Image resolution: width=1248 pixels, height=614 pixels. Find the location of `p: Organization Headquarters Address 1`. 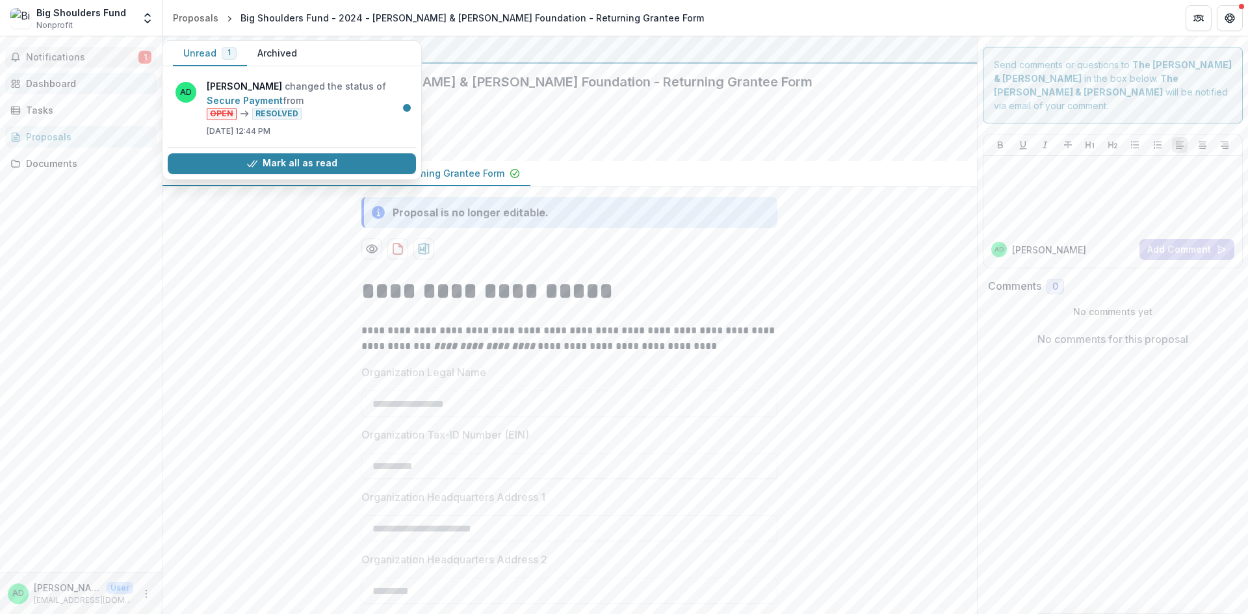

p: Organization Headquarters Address 1 is located at coordinates (453, 497).